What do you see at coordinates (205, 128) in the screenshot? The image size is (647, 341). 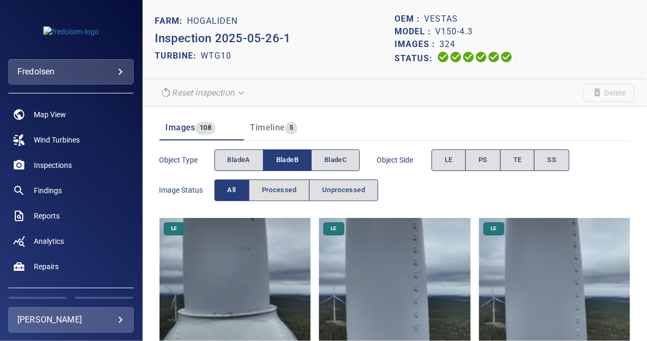 I see `span: 108` at bounding box center [205, 128].